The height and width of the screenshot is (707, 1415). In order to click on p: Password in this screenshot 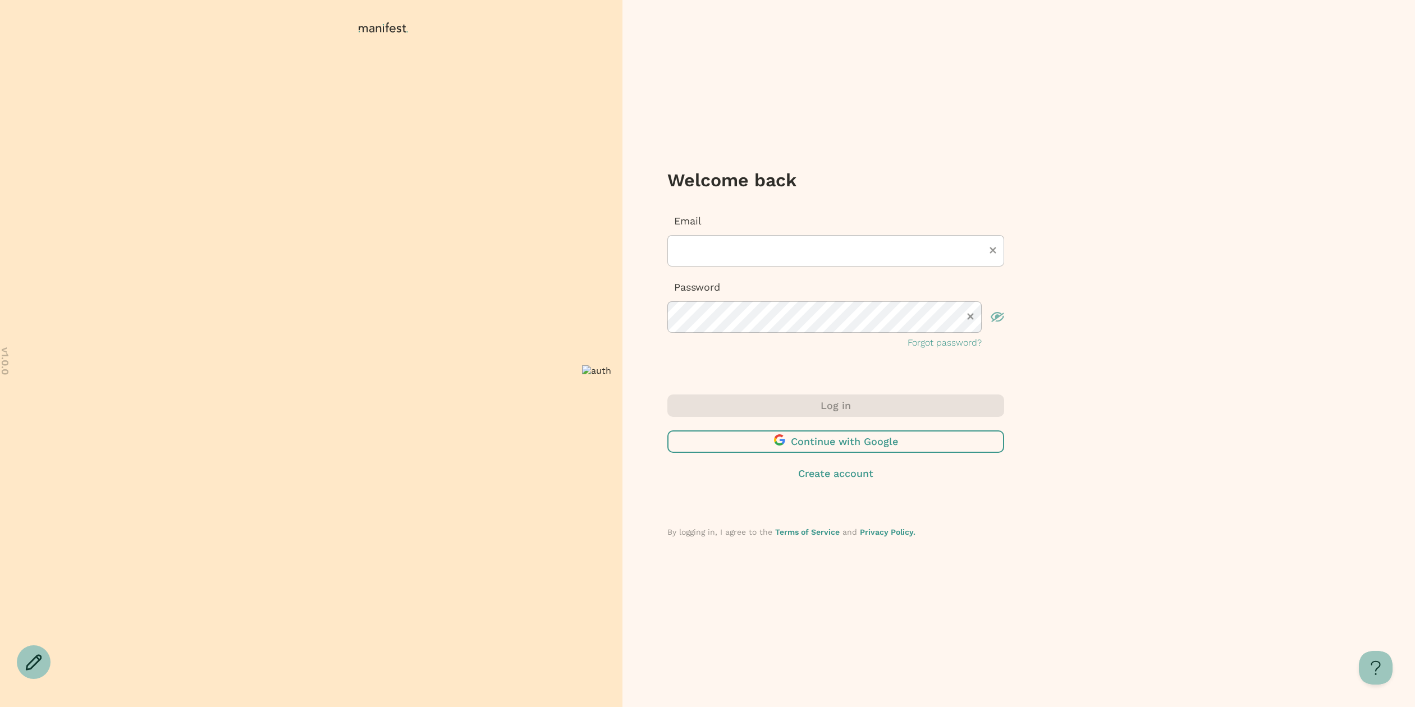, I will do `click(836, 287)`.